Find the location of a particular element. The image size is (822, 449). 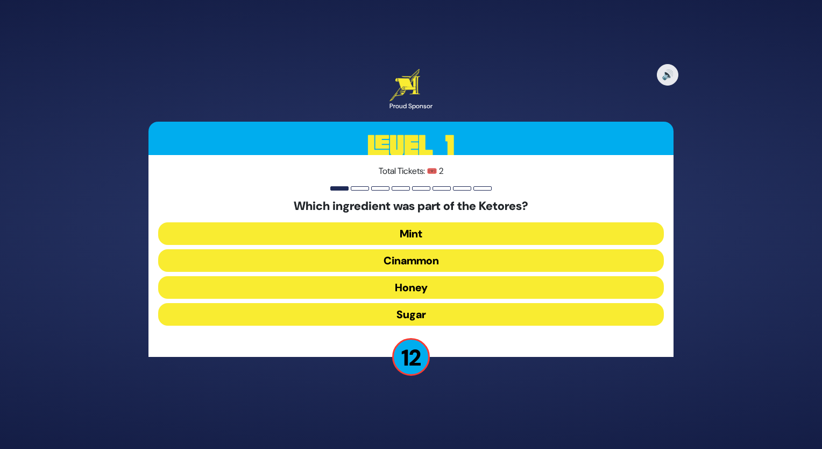

p: Total Tickets: 🎟️ 2 is located at coordinates (411, 171).